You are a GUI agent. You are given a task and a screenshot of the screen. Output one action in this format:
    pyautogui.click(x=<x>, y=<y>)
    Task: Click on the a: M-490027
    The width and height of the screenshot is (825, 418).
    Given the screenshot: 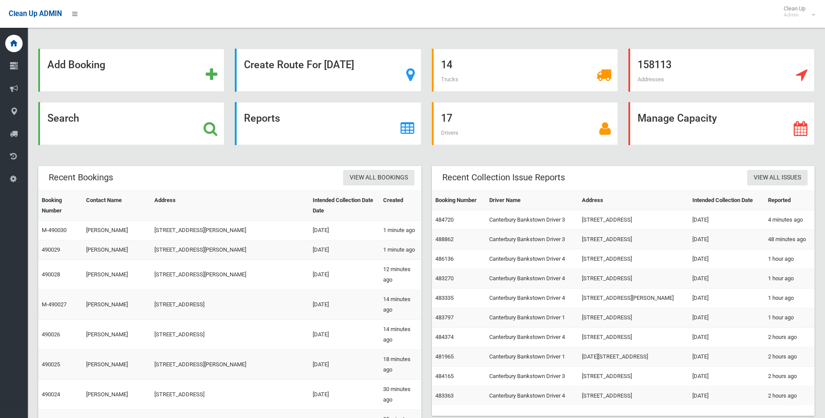 What is the action you would take?
    pyautogui.click(x=54, y=304)
    